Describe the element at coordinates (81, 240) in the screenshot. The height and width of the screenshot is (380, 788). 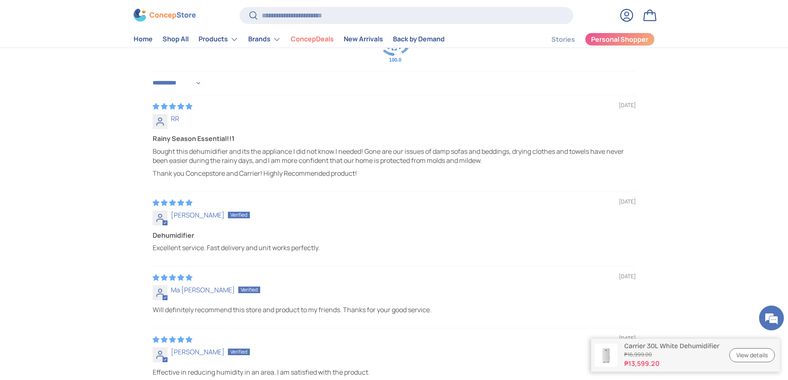
I see `textarea: Type your message and hit 'Enter'` at that location.